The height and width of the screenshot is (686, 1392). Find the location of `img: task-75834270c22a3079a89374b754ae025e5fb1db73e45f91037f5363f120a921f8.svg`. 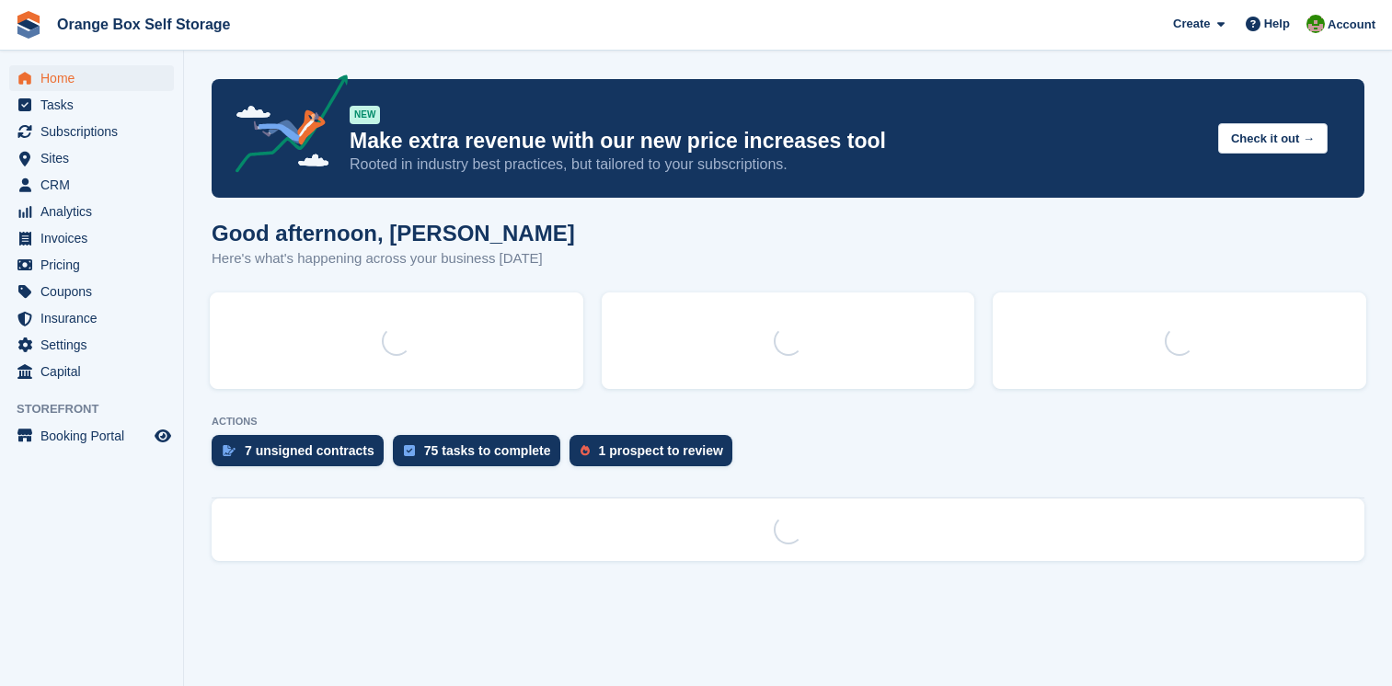

img: task-75834270c22a3079a89374b754ae025e5fb1db73e45f91037f5363f120a921f8.svg is located at coordinates (409, 451).